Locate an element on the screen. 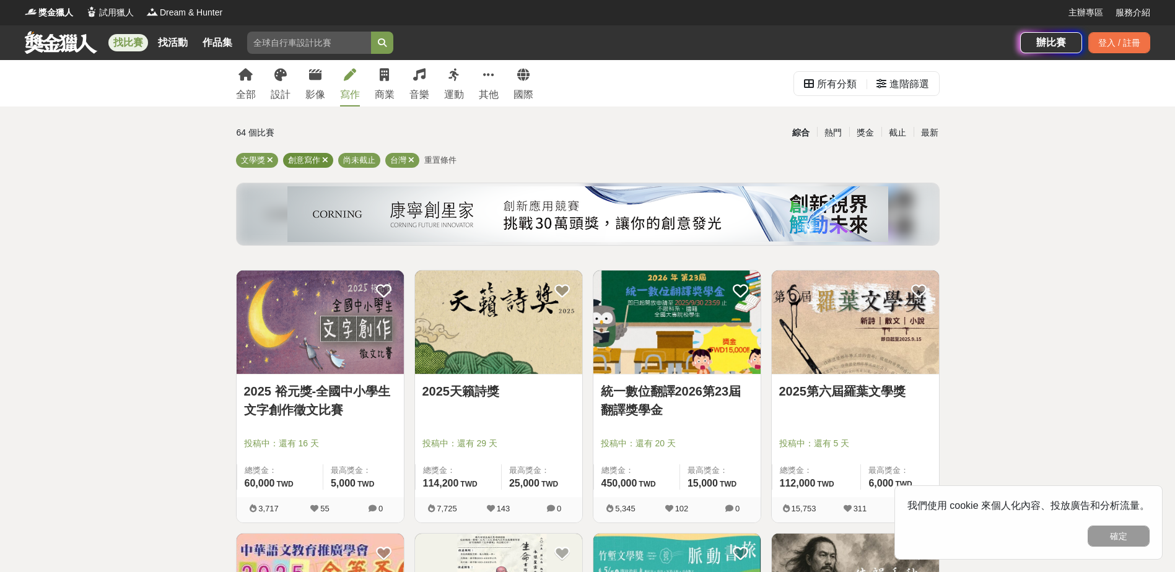  span: Dream & Hunter is located at coordinates (191, 12).